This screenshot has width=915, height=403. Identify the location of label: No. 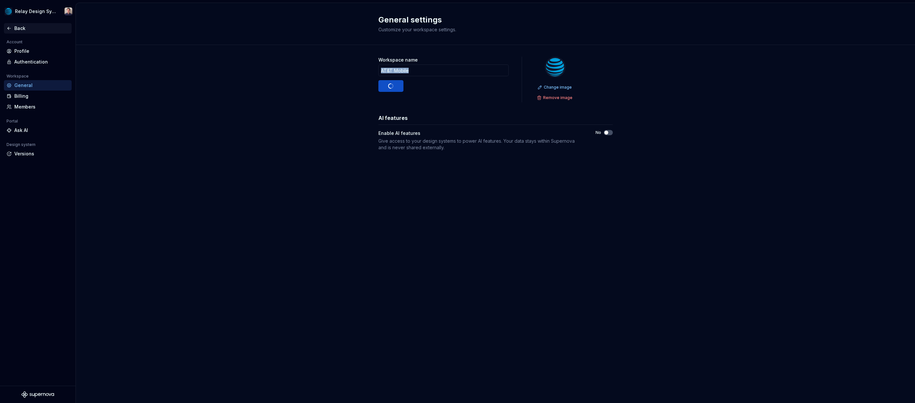
(598, 133).